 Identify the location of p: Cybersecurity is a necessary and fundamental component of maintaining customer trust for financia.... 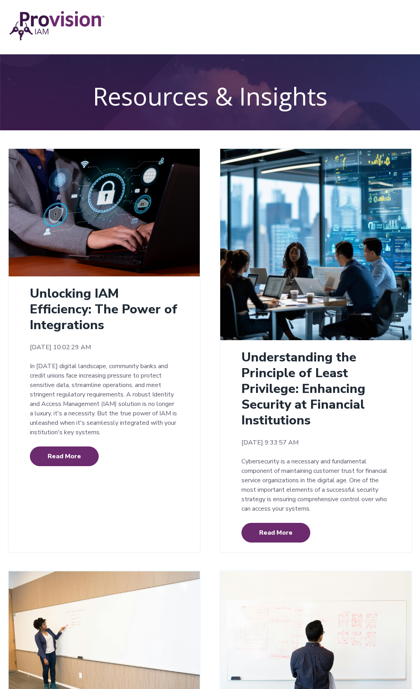
(316, 485).